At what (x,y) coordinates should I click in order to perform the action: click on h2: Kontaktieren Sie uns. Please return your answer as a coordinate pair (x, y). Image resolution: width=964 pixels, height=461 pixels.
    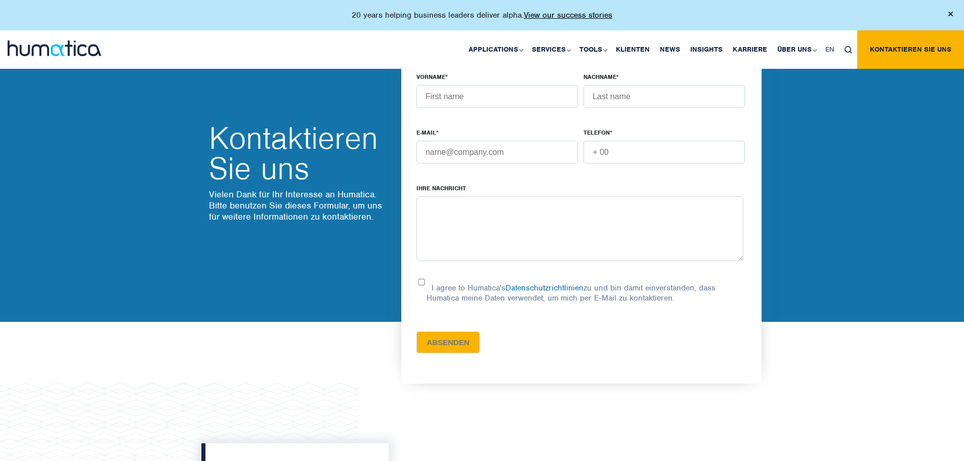
    Looking at the image, I should click on (300, 153).